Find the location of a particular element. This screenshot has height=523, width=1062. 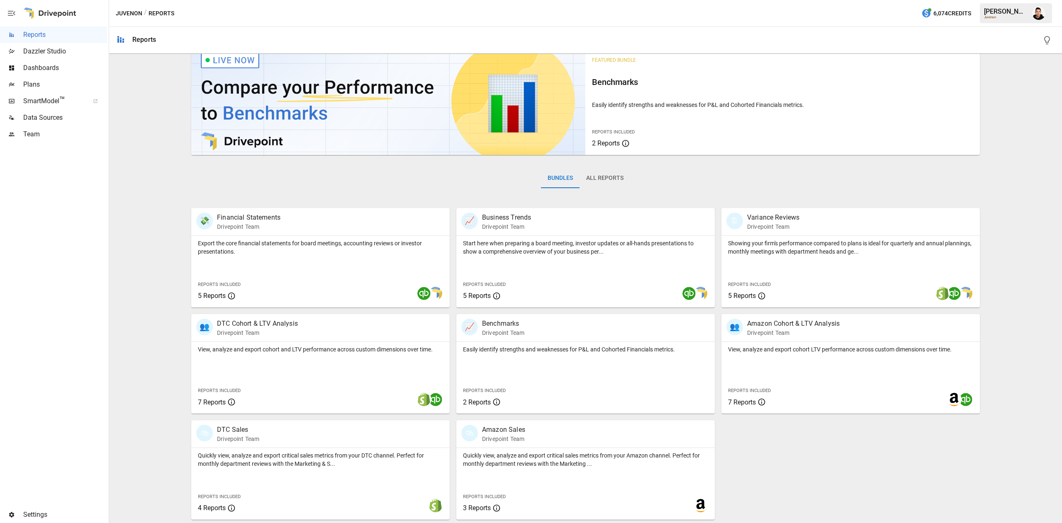

span: Dazzler Studio is located at coordinates (65, 51).